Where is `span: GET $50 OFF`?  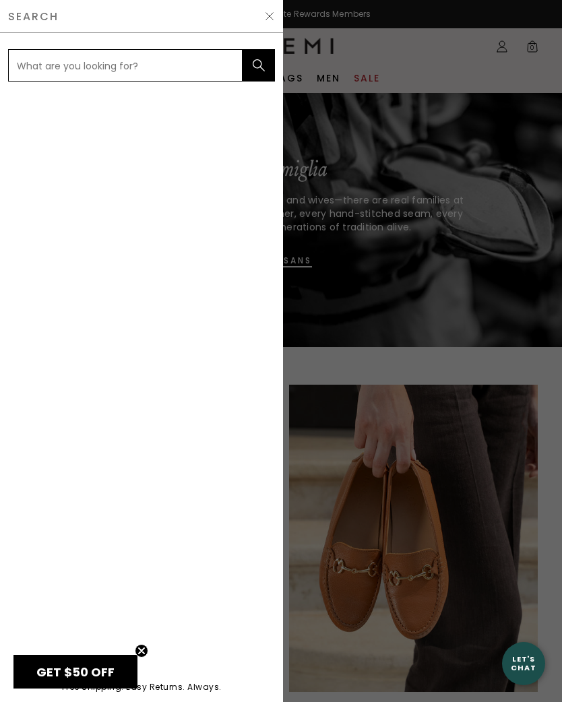 span: GET $50 OFF is located at coordinates (75, 672).